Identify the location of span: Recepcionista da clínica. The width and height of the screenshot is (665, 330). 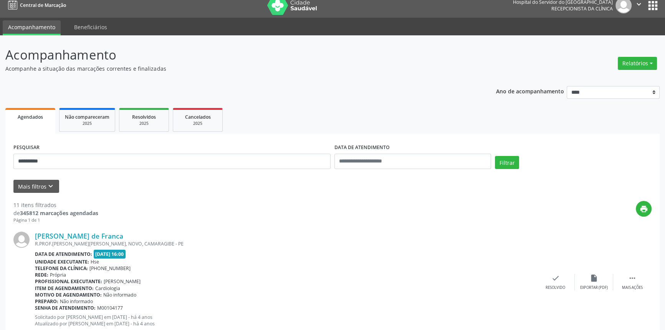
(582, 8).